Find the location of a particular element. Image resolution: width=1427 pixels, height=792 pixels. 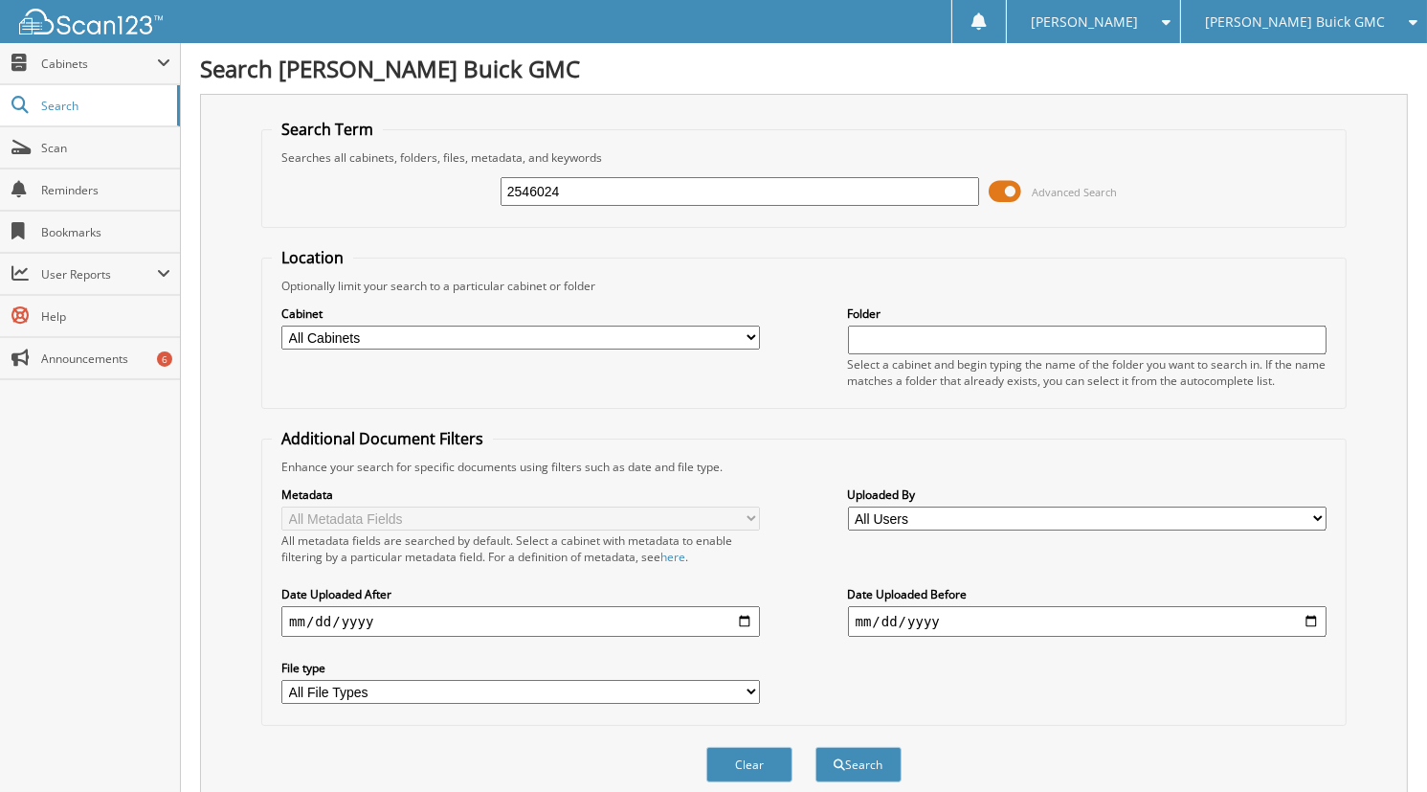

button: Search is located at coordinates (859, 764).